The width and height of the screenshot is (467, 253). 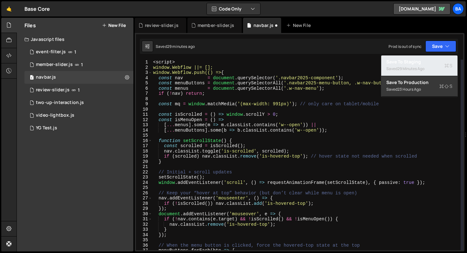 I want to click on div: 17, so click(x=144, y=146).